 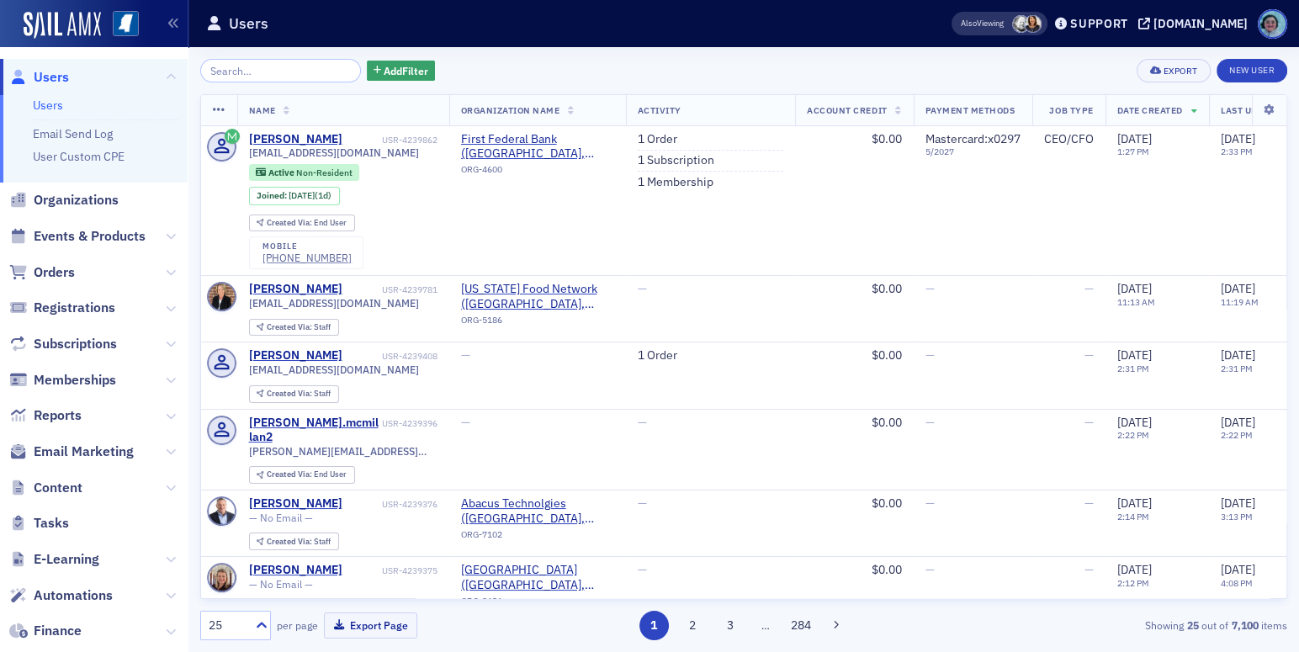 I want to click on div: Also, so click(x=968, y=23).